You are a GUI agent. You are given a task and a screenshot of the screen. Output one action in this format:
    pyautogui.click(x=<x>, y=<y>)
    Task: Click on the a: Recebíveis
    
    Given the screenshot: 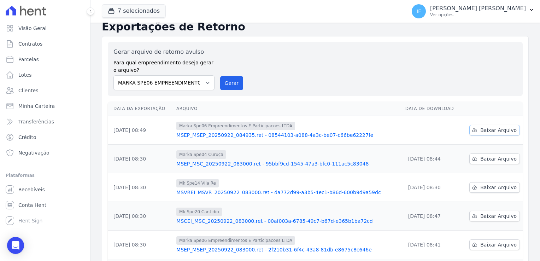 What is the action you would take?
    pyautogui.click(x=45, y=189)
    